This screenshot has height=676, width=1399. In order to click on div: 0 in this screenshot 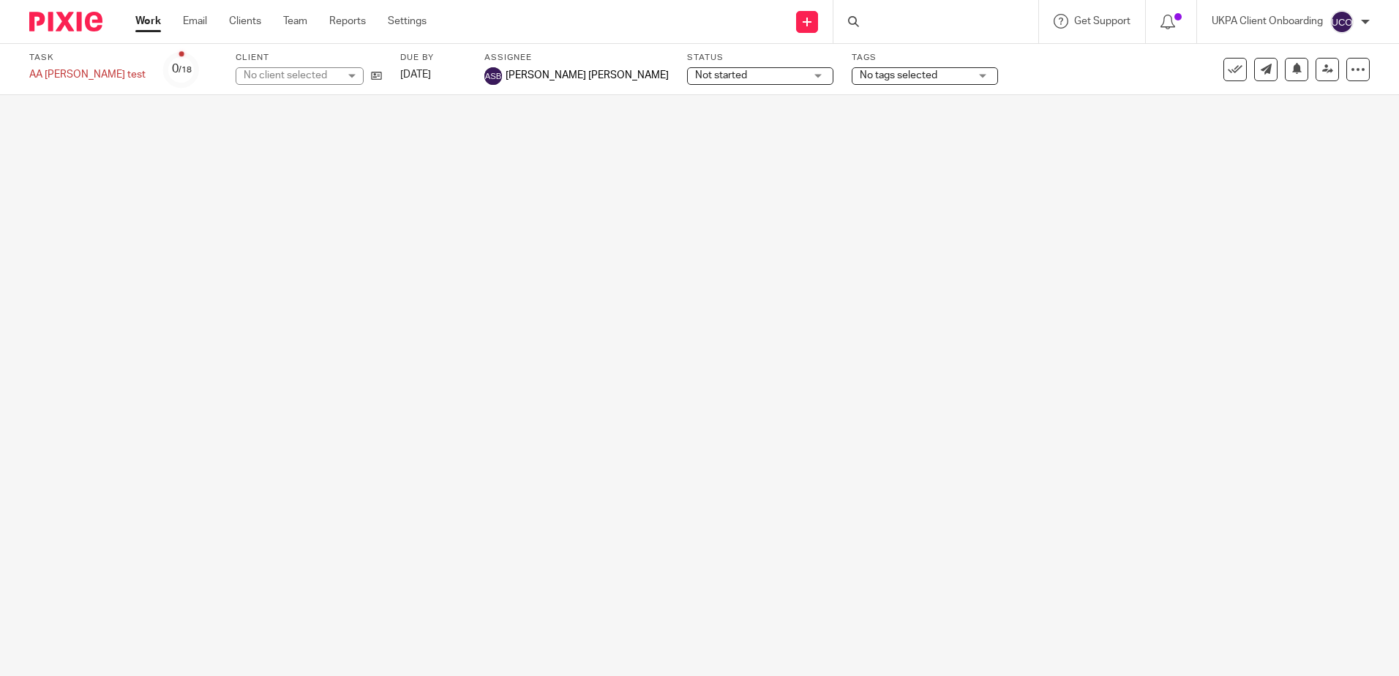, I will do `click(181, 69)`.